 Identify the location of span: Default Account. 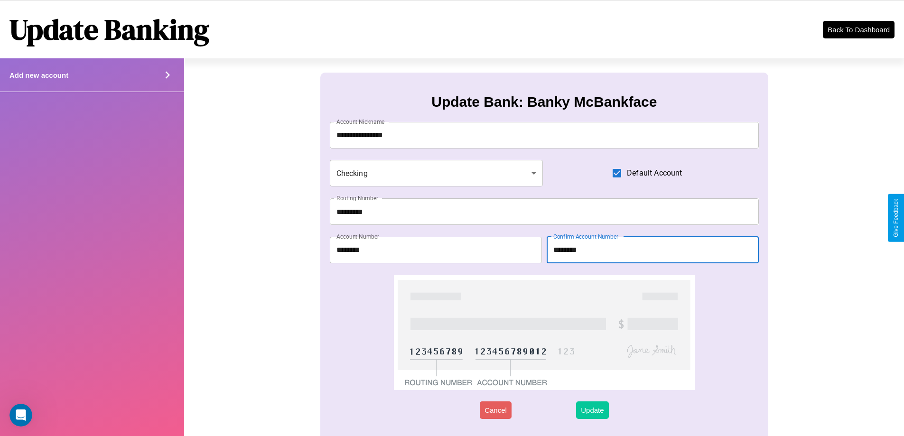
(654, 173).